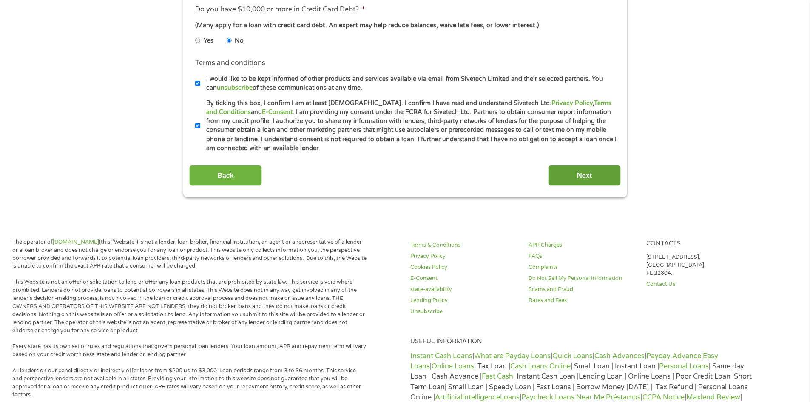 The height and width of the screenshot is (402, 810). What do you see at coordinates (582, 245) in the screenshot?
I see `a: APR Charges` at bounding box center [582, 245].